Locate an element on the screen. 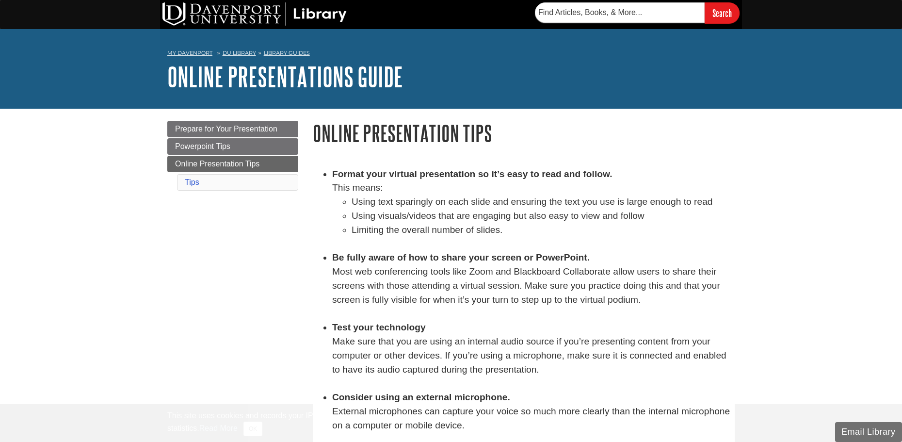  input: Find Articles, Books, & More... is located at coordinates (620, 13).